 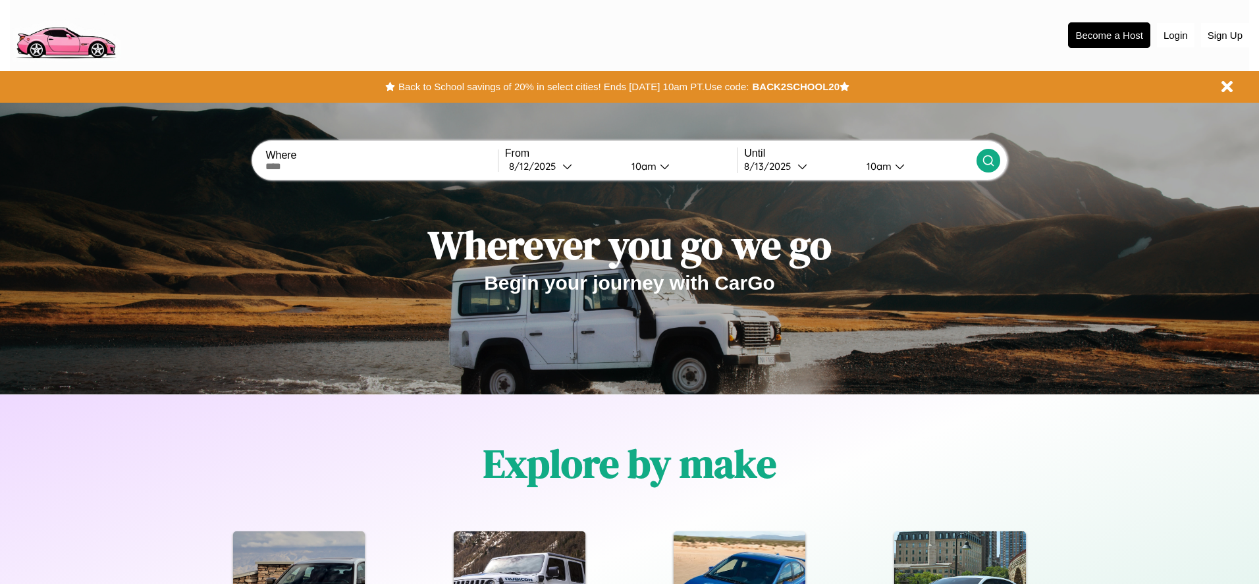 What do you see at coordinates (796, 86) in the screenshot?
I see `b: BACK2SCHOOL20` at bounding box center [796, 86].